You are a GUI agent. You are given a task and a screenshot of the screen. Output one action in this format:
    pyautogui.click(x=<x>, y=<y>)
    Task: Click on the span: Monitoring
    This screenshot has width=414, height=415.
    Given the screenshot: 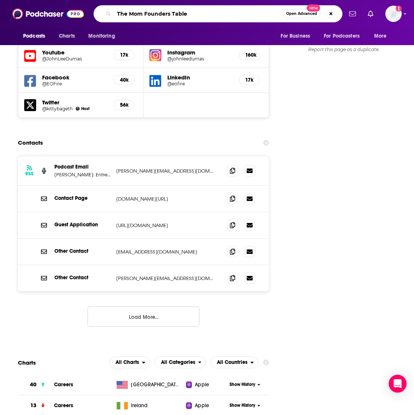 What is the action you would take?
    pyautogui.click(x=101, y=36)
    